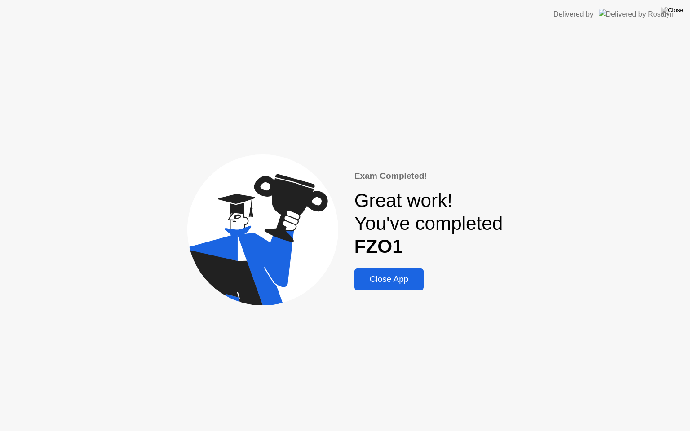  I want to click on button: Close App, so click(389, 279).